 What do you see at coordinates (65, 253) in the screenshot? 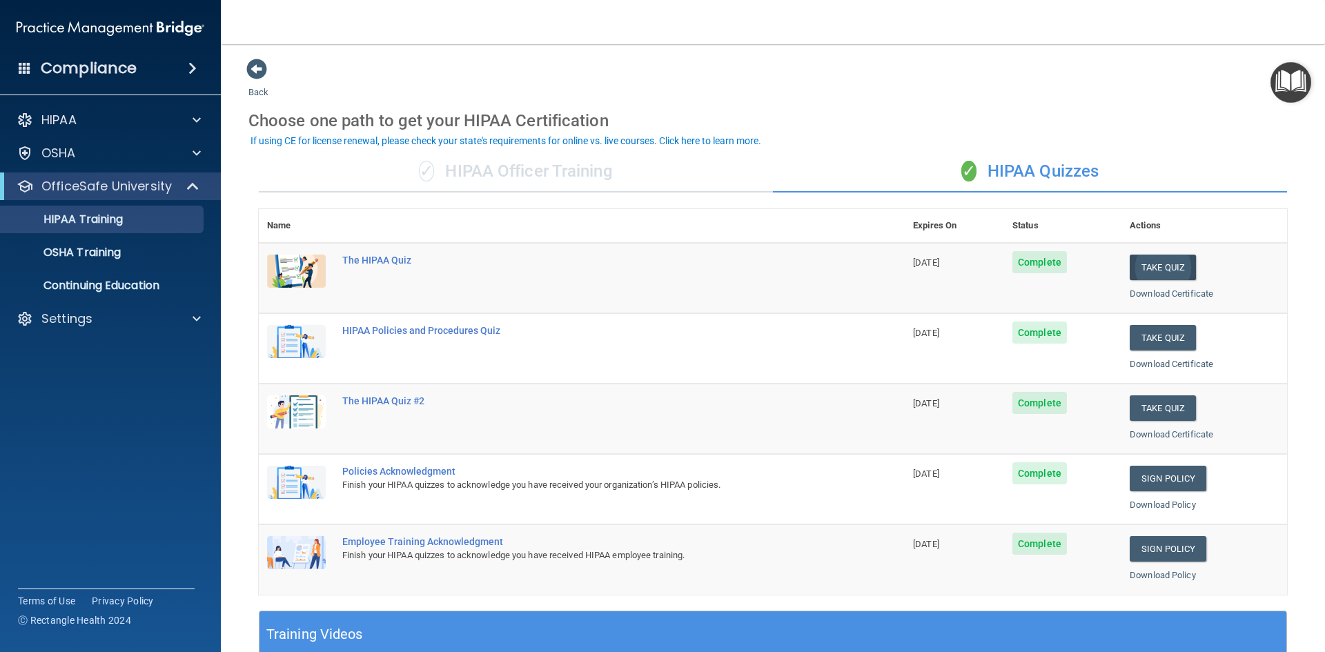
I see `p: OSHA Training` at bounding box center [65, 253].